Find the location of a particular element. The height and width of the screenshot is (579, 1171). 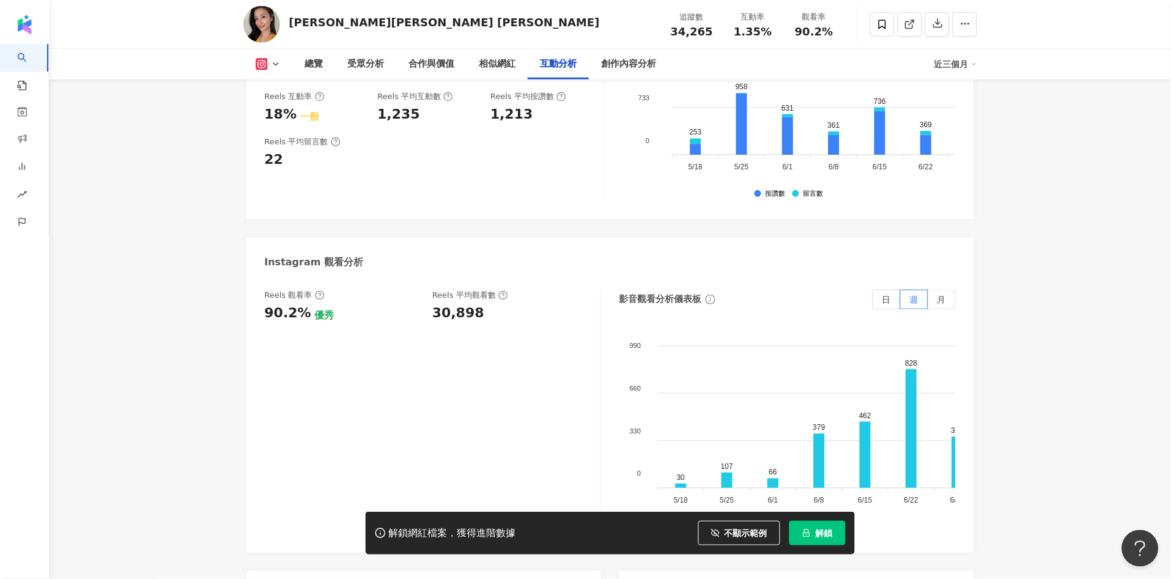

div: 18% is located at coordinates (281, 114).